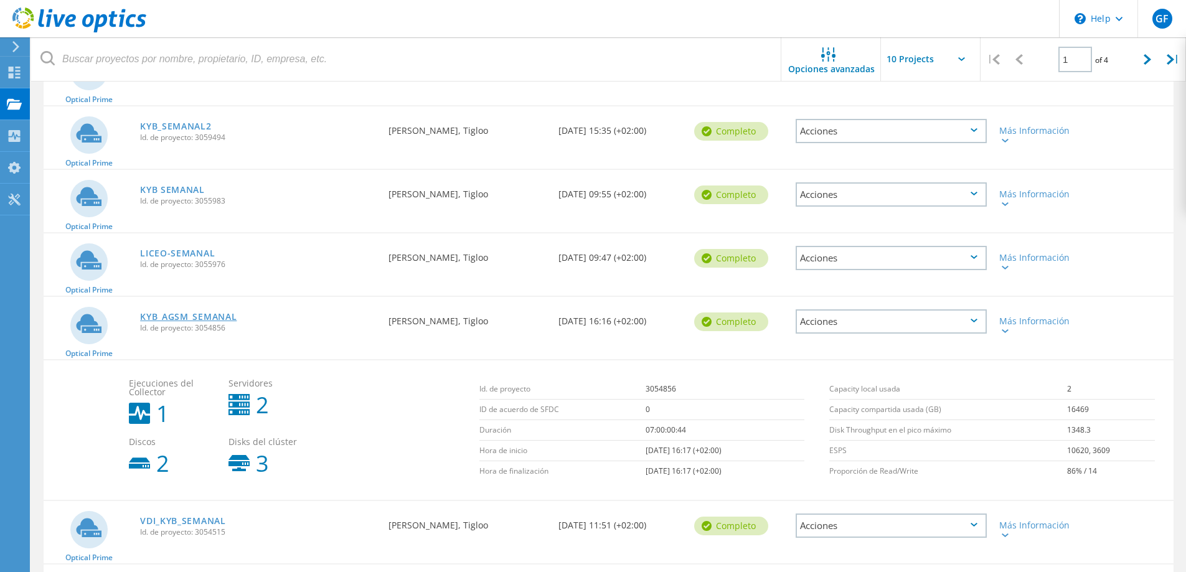 This screenshot has width=1186, height=572. What do you see at coordinates (172, 190) in the screenshot?
I see `a: KYB SEMANAL` at bounding box center [172, 190].